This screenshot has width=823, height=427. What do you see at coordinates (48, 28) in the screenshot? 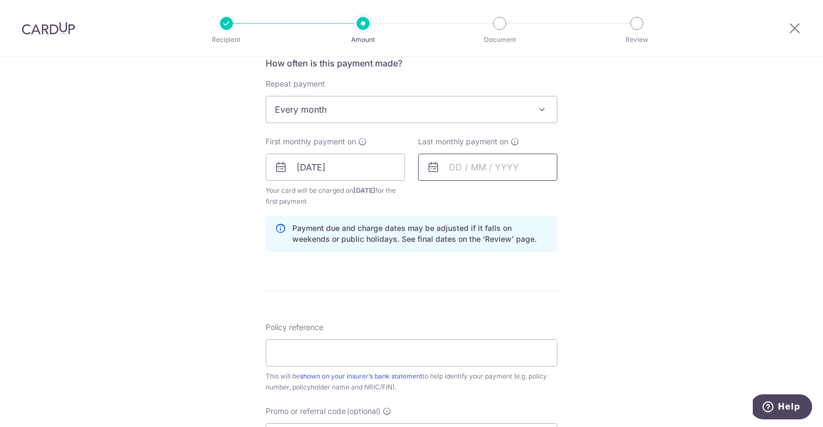
I see `img: CardUp` at bounding box center [48, 28].